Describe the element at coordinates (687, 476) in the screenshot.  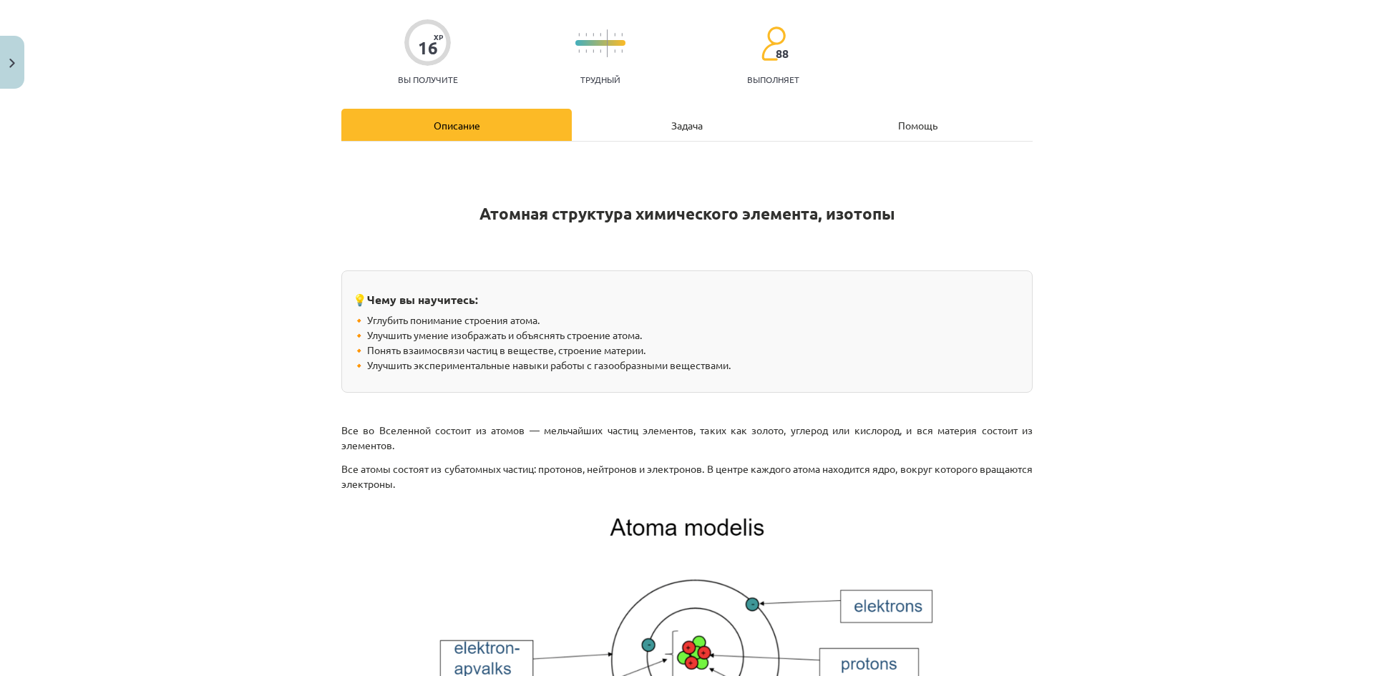
I see `font: Все атомы состоят из субатомных частиц: протонов, нейтронов и электронов. В центре каждого атома ...` at that location.